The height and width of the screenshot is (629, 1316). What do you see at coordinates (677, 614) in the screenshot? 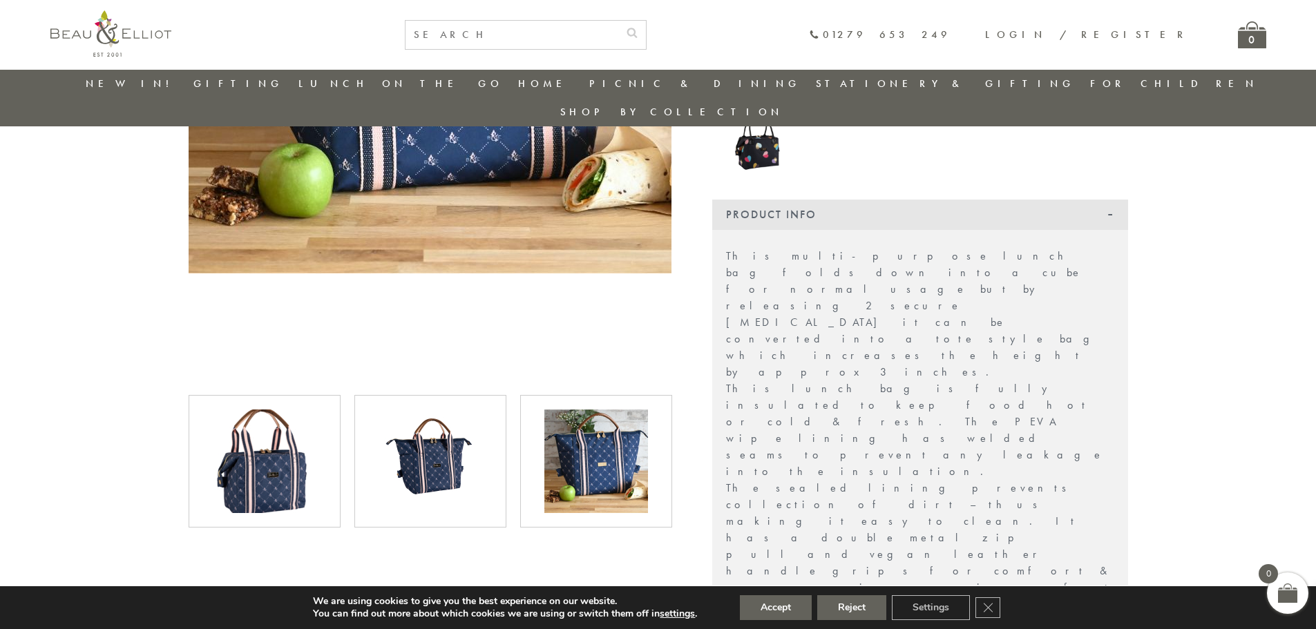
I see `button: settings` at bounding box center [677, 614].